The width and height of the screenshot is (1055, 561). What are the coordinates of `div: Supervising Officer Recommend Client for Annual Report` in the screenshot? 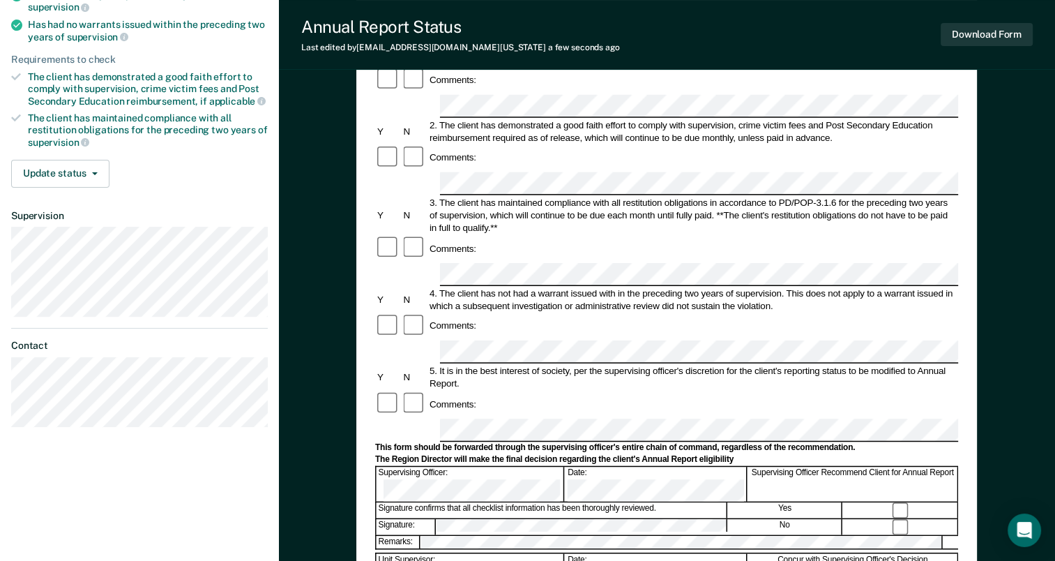 It's located at (853, 484).